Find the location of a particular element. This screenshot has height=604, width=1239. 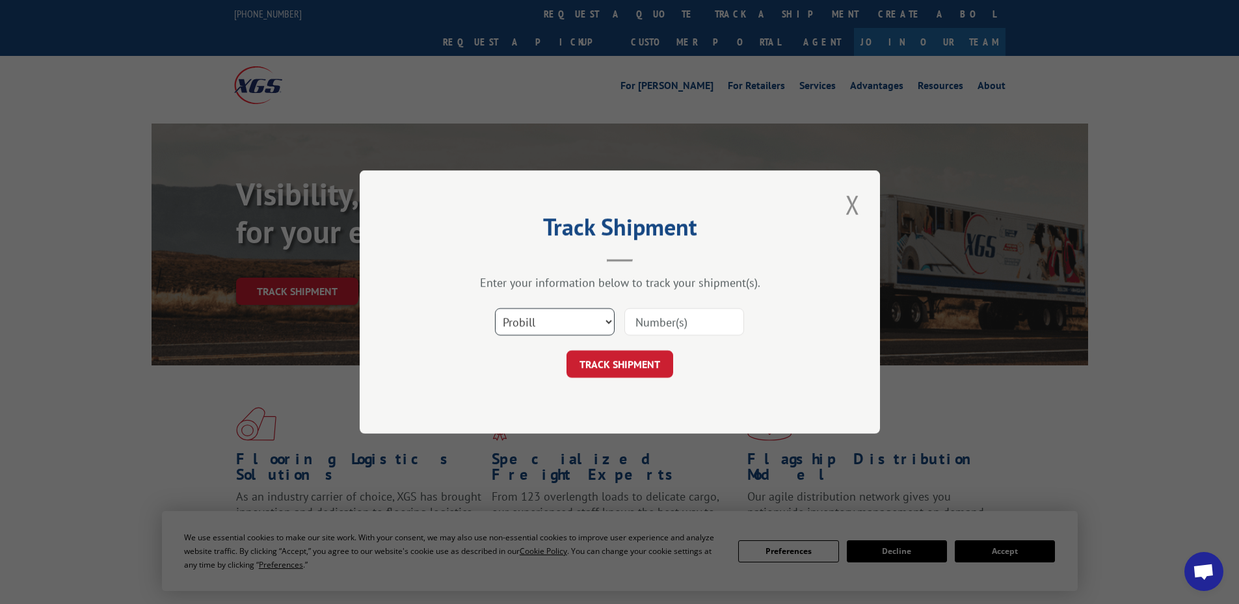

div: Enter your information below to track your shipment(s). is located at coordinates (620, 282).